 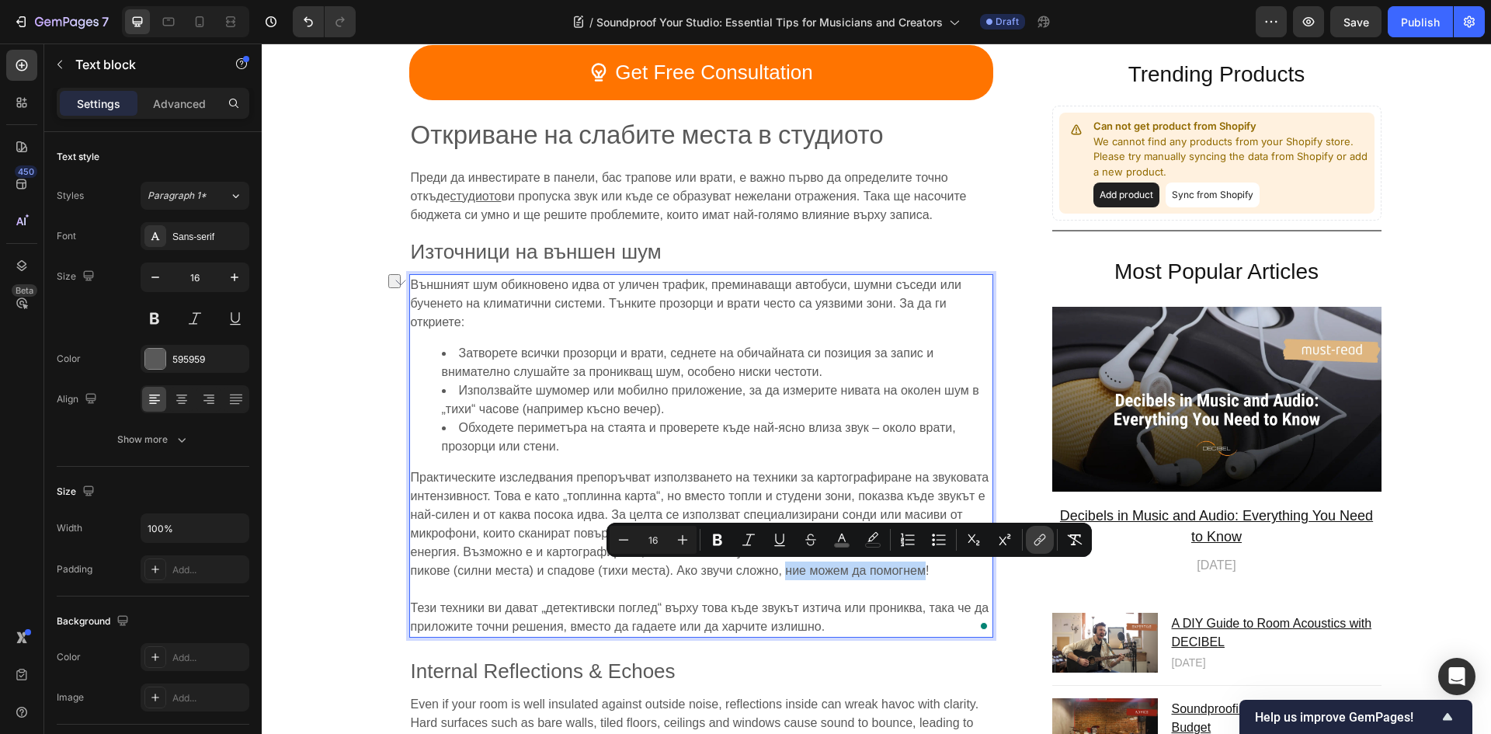 What do you see at coordinates (324, 22) in the screenshot?
I see `div: Undo/Redo` at bounding box center [324, 22].